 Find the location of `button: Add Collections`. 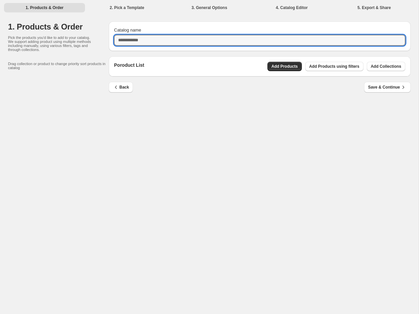

button: Add Collections is located at coordinates (386, 66).